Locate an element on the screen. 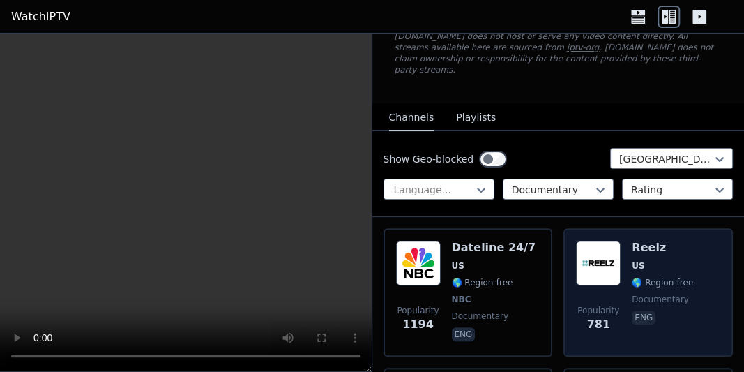  label: Show Geo-blocked is located at coordinates (429, 159).